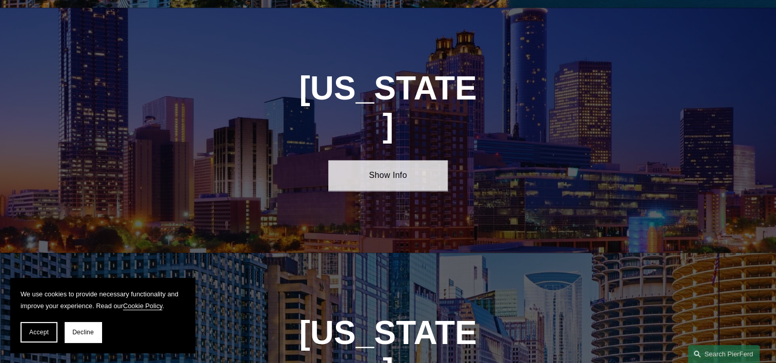  What do you see at coordinates (103, 315) in the screenshot?
I see `section: Cookie banner` at bounding box center [103, 315].